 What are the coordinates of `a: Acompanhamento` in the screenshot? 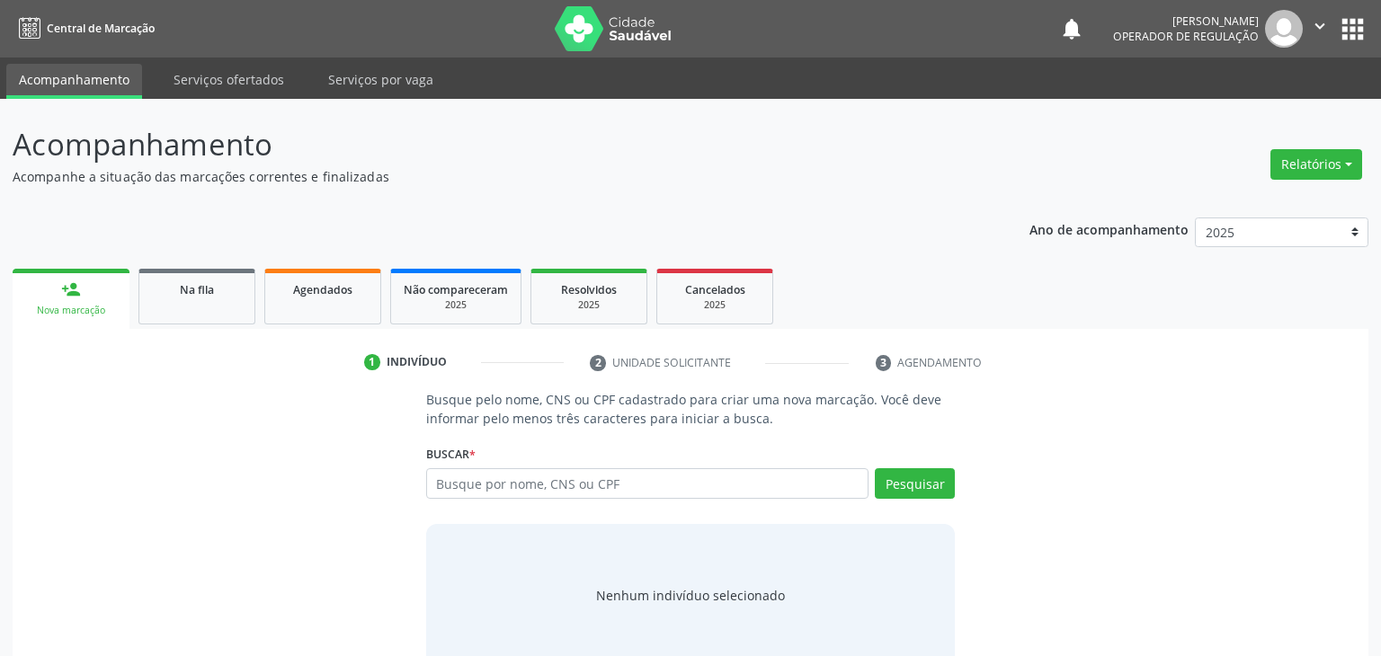 It's located at (74, 81).